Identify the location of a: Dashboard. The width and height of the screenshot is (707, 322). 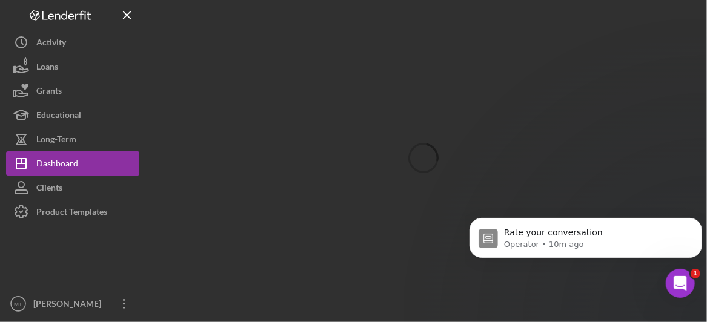
(73, 163).